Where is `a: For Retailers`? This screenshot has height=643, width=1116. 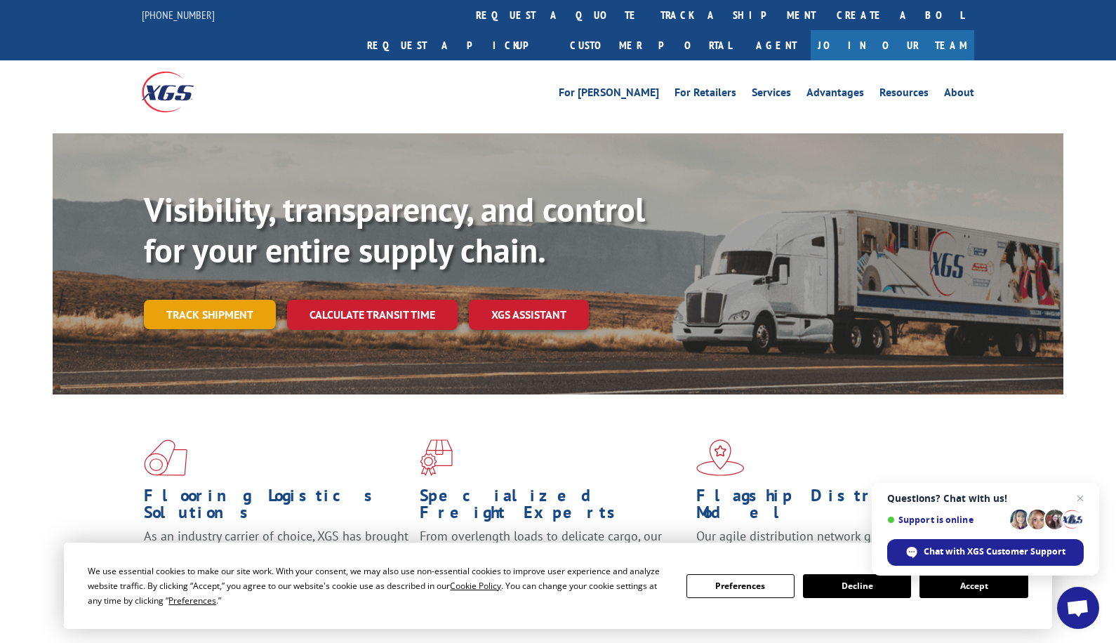
a: For Retailers is located at coordinates (705, 95).